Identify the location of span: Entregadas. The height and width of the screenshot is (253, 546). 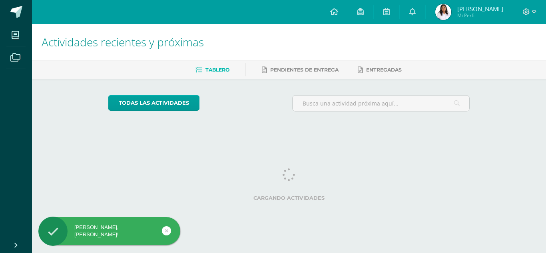
(384, 70).